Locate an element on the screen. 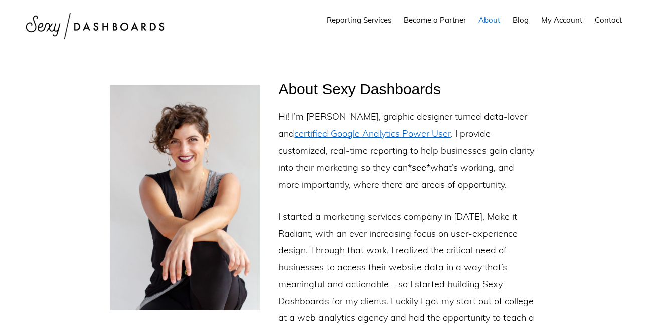 The image size is (647, 325). a: Reporting Services is located at coordinates (359, 20).